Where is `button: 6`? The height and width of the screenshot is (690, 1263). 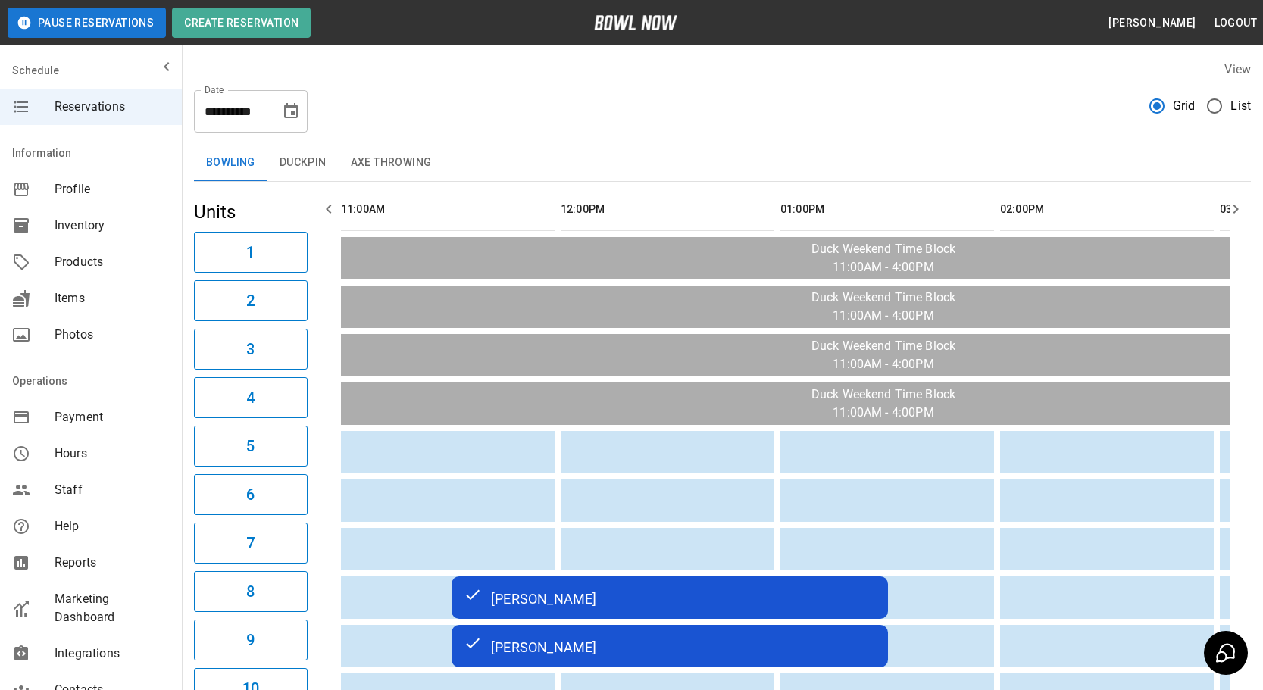 button: 6 is located at coordinates (251, 495).